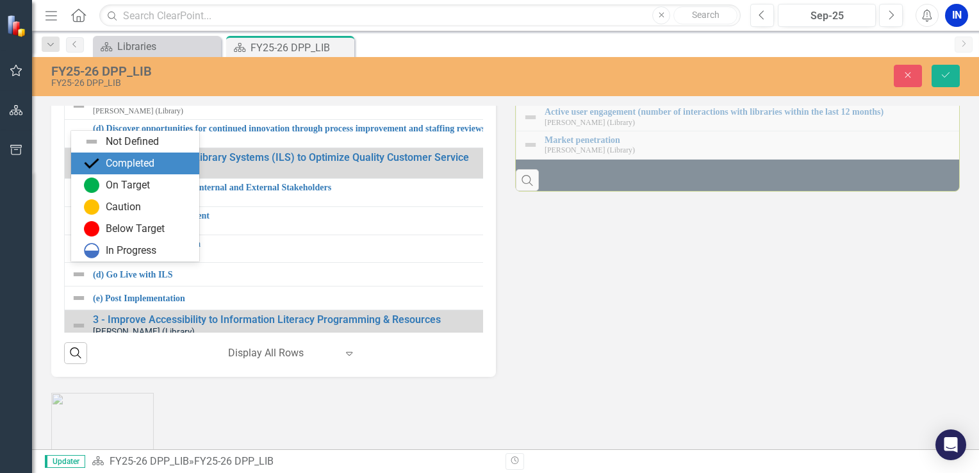  Describe the element at coordinates (130, 163) in the screenshot. I see `div: Completed` at that location.